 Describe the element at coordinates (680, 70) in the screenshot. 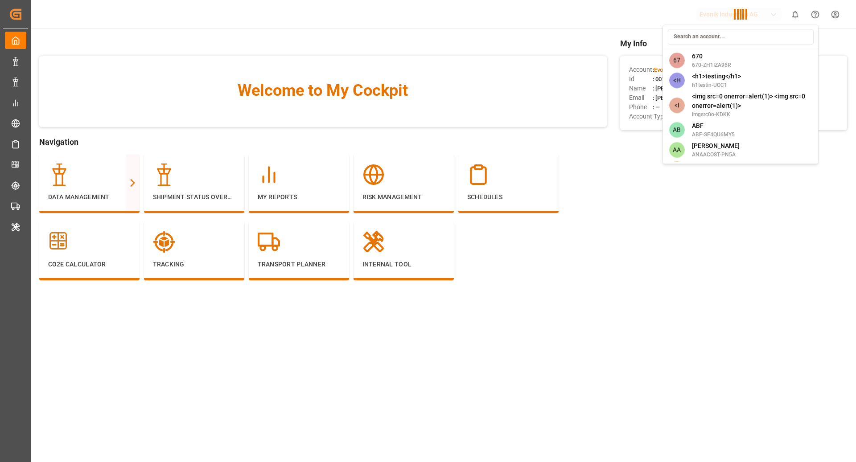

I see `span: Evonik Industries AG` at that location.